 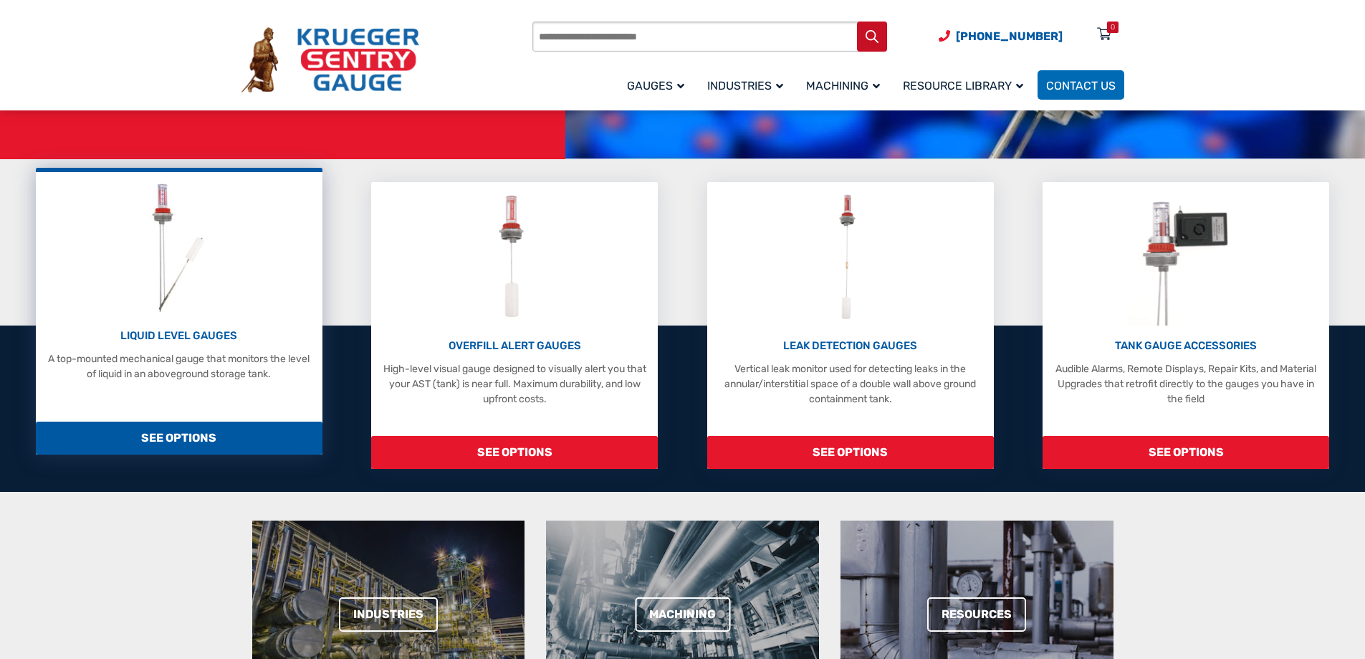 I want to click on a: Tank Gauge Accessories TANK GAUGE ACCESSORIES Audible Alarms, Remote Displays, Repair Kits, and M..., so click(x=1186, y=325).